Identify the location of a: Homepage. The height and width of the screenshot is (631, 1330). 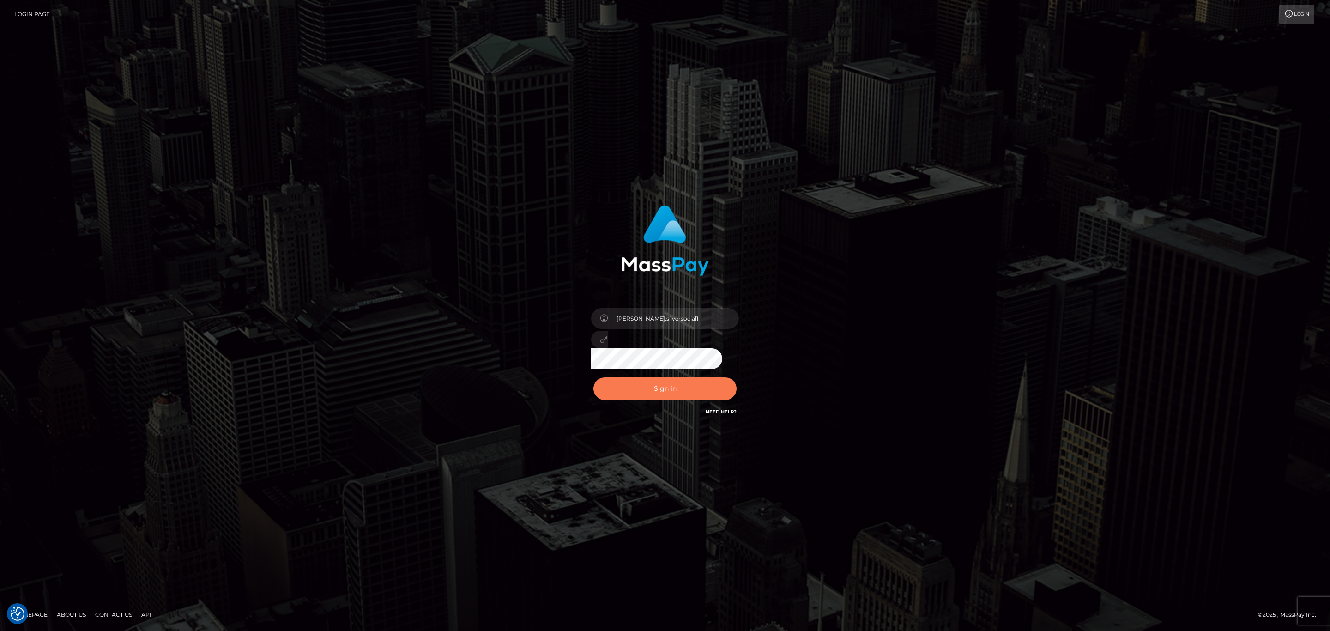
(30, 614).